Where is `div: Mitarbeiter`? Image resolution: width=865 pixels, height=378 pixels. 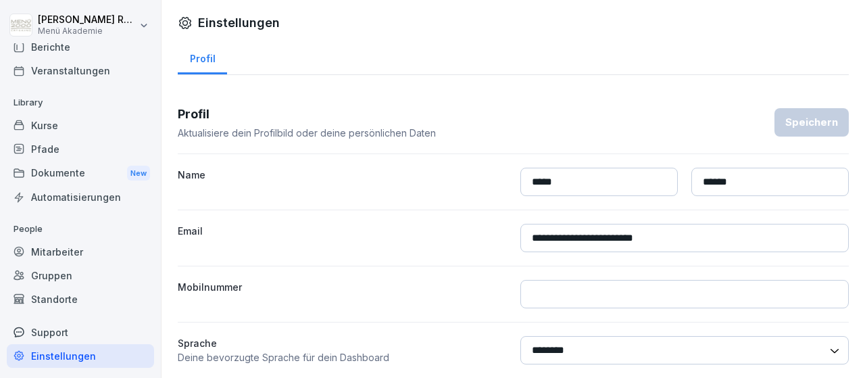
div: Mitarbeiter is located at coordinates (80, 251).